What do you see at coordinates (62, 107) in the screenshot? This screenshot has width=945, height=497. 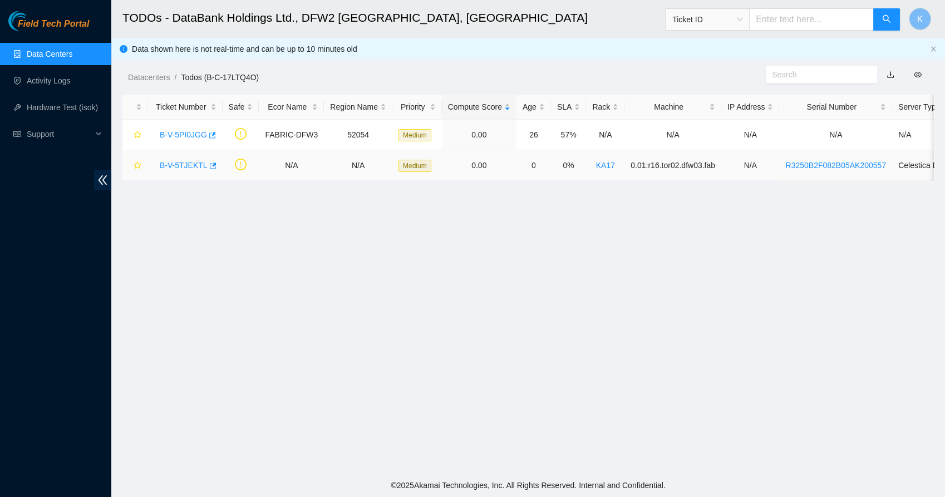 I see `a: Hardware Test (isok)` at bounding box center [62, 107].